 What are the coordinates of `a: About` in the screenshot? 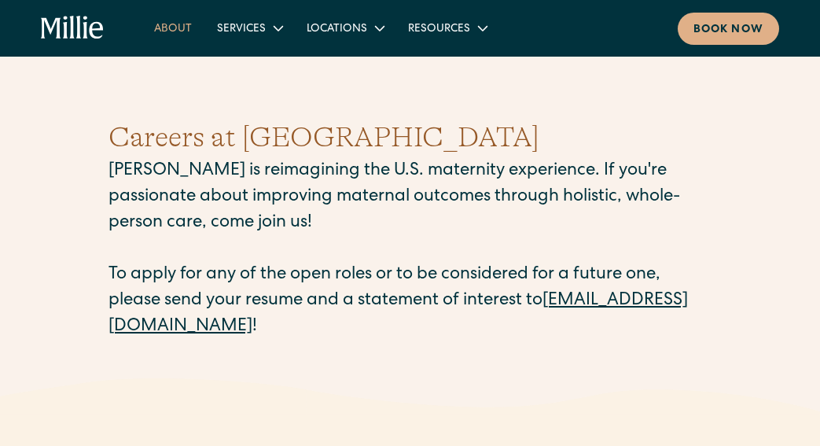 It's located at (173, 28).